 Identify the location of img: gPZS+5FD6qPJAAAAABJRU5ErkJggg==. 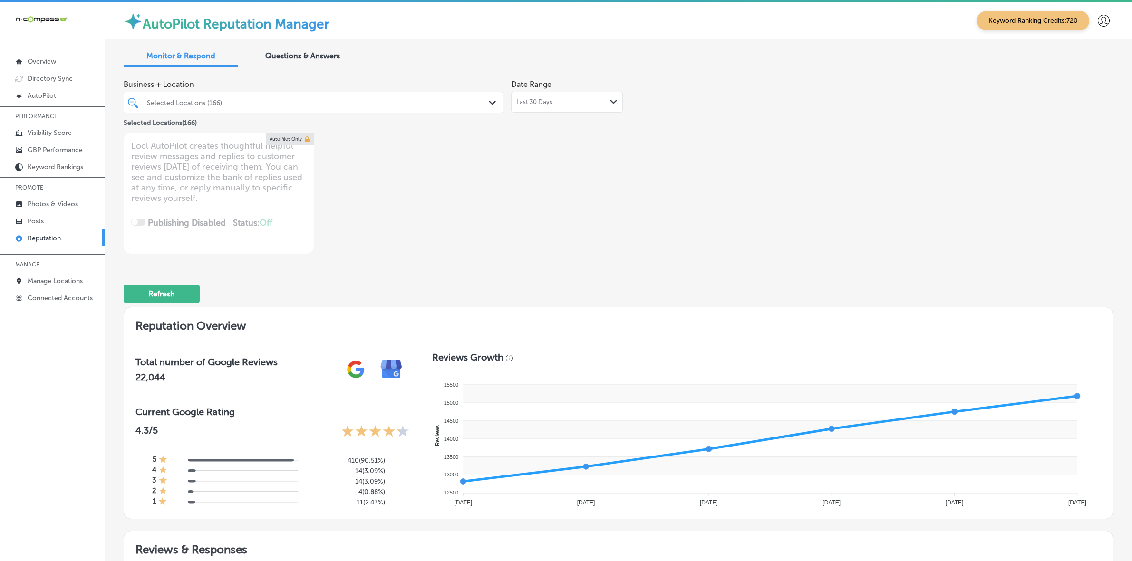
(356, 369).